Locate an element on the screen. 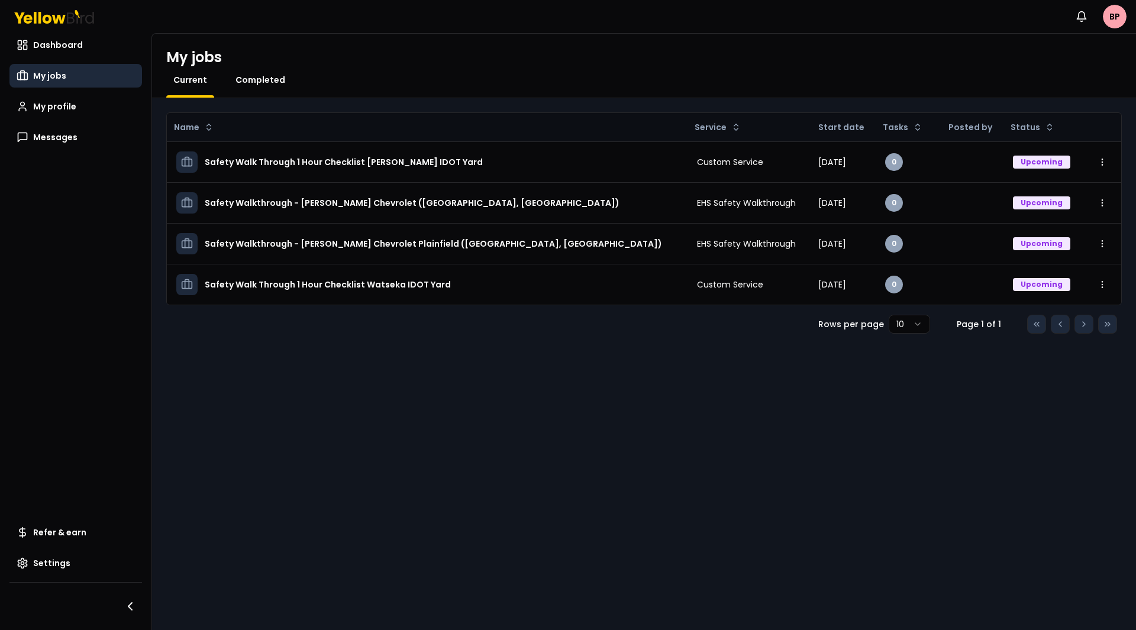  h3: Safety Walk Through 1 Hour Checklist Watseka IDOT Yard is located at coordinates (328, 284).